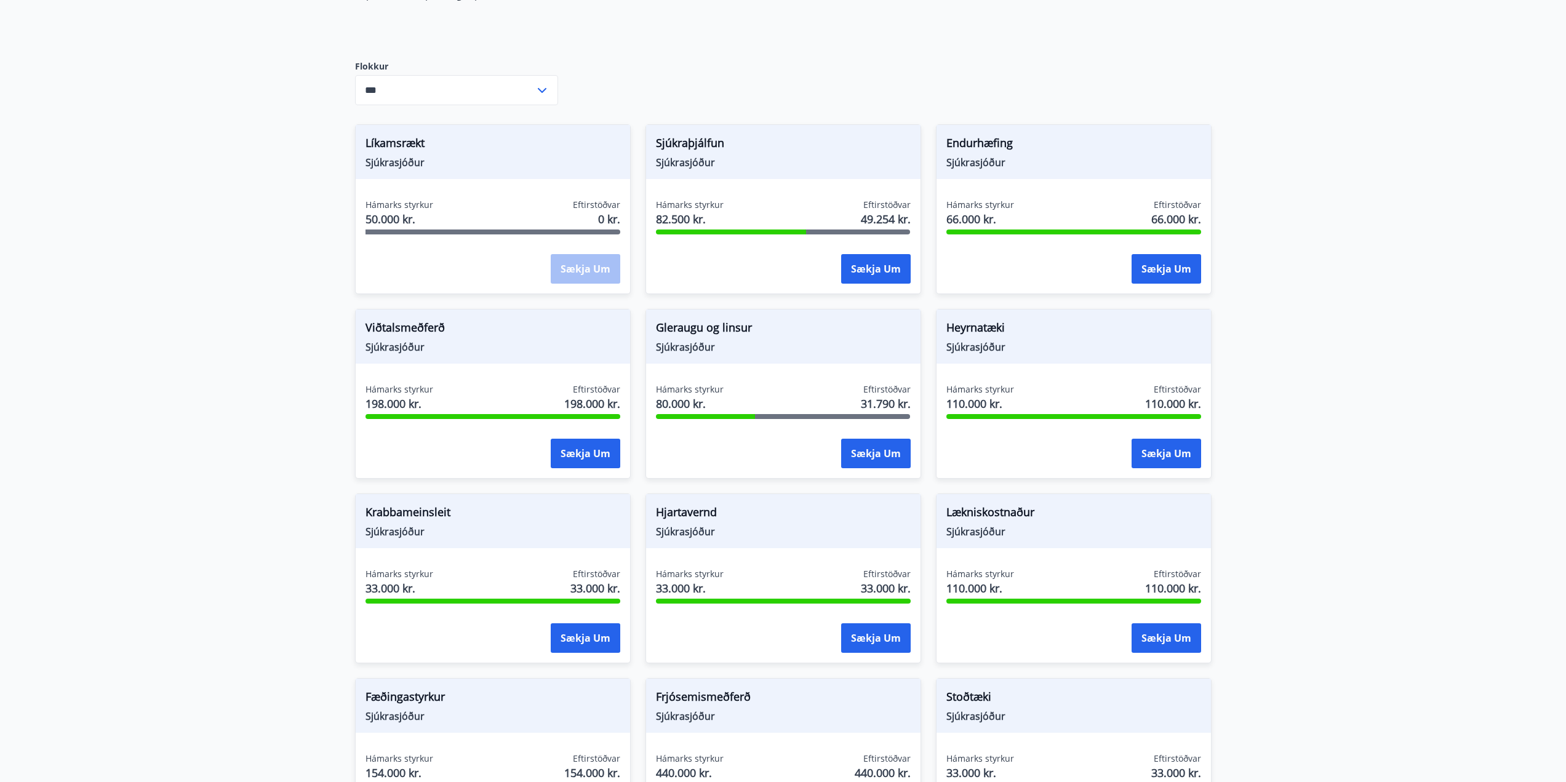  Describe the element at coordinates (1073, 330) in the screenshot. I see `span: Heyrnatæki` at that location.